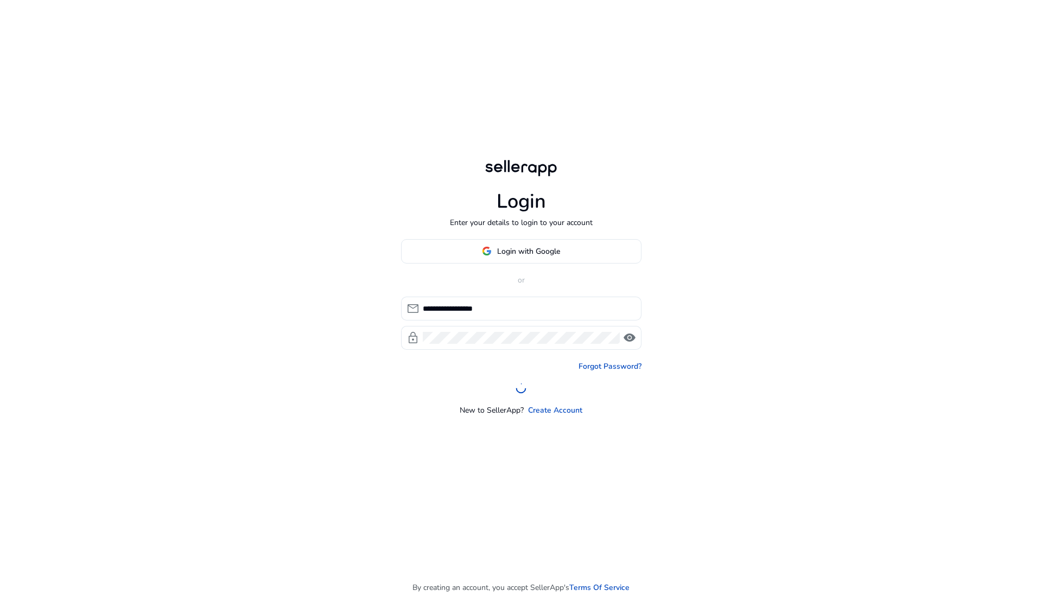 This screenshot has height=603, width=1042. I want to click on p: New to SellerApp?, so click(492, 410).